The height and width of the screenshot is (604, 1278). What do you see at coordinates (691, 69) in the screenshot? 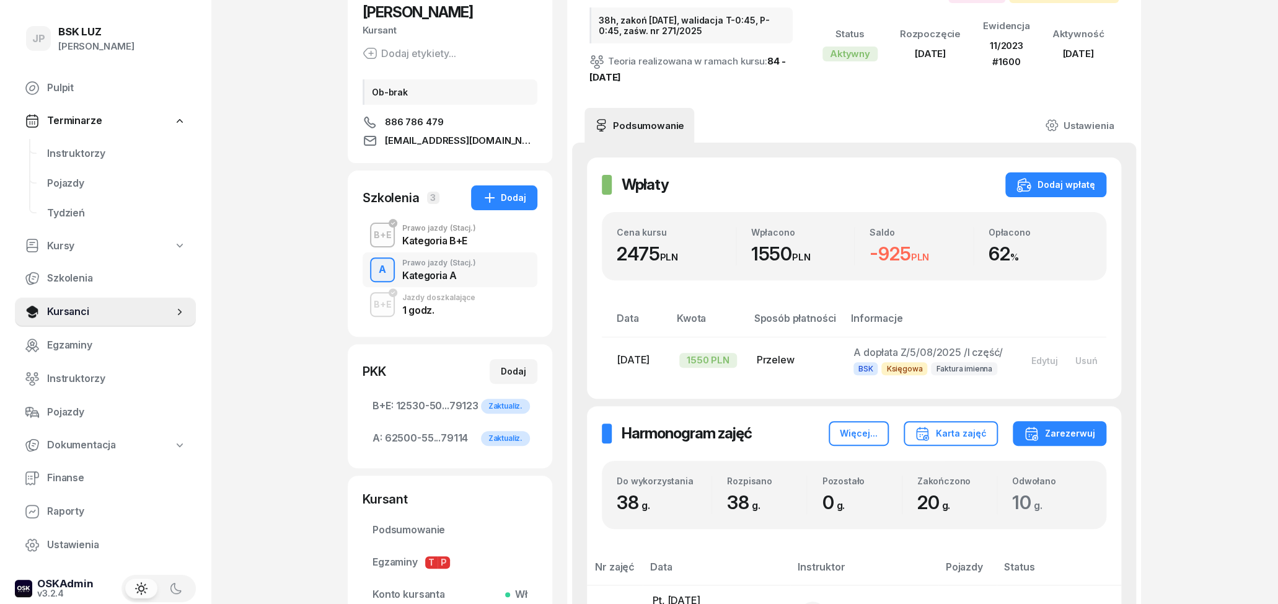
I see `div: Teoria realizowana w ramach kursu:` at bounding box center [691, 69].